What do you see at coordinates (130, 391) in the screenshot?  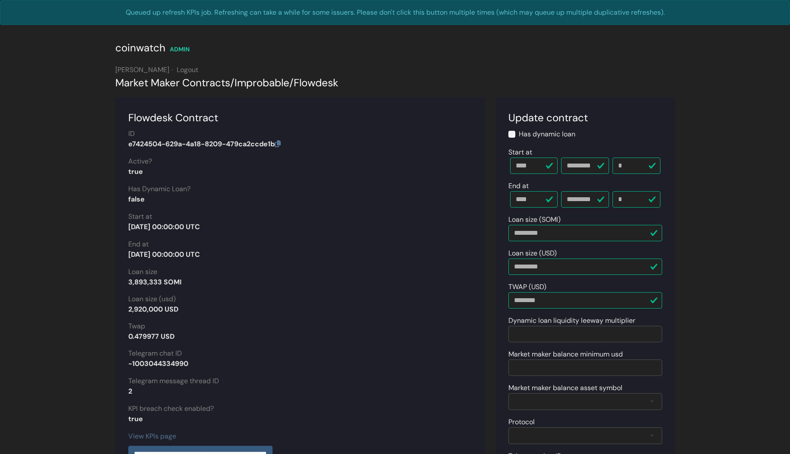 I see `strong: 2` at bounding box center [130, 391].